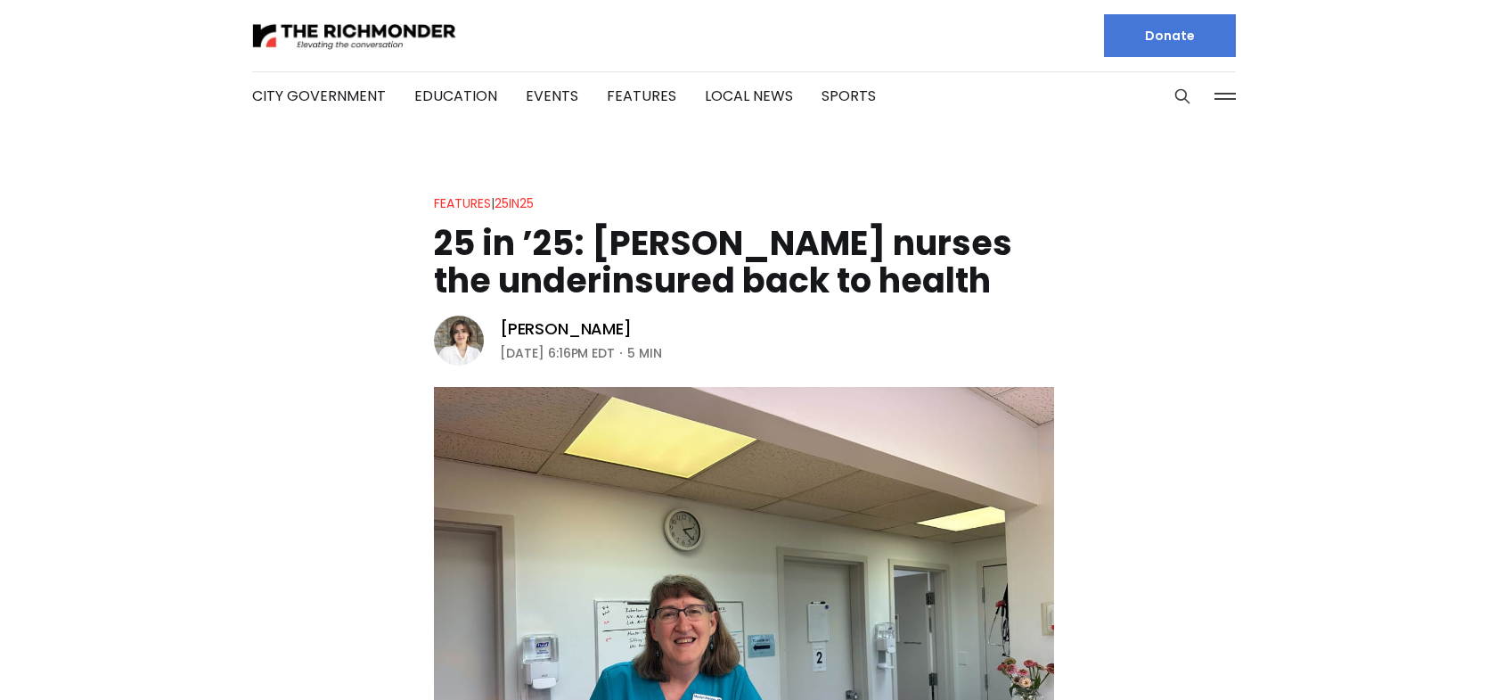  I want to click on a: Local News, so click(749, 95).